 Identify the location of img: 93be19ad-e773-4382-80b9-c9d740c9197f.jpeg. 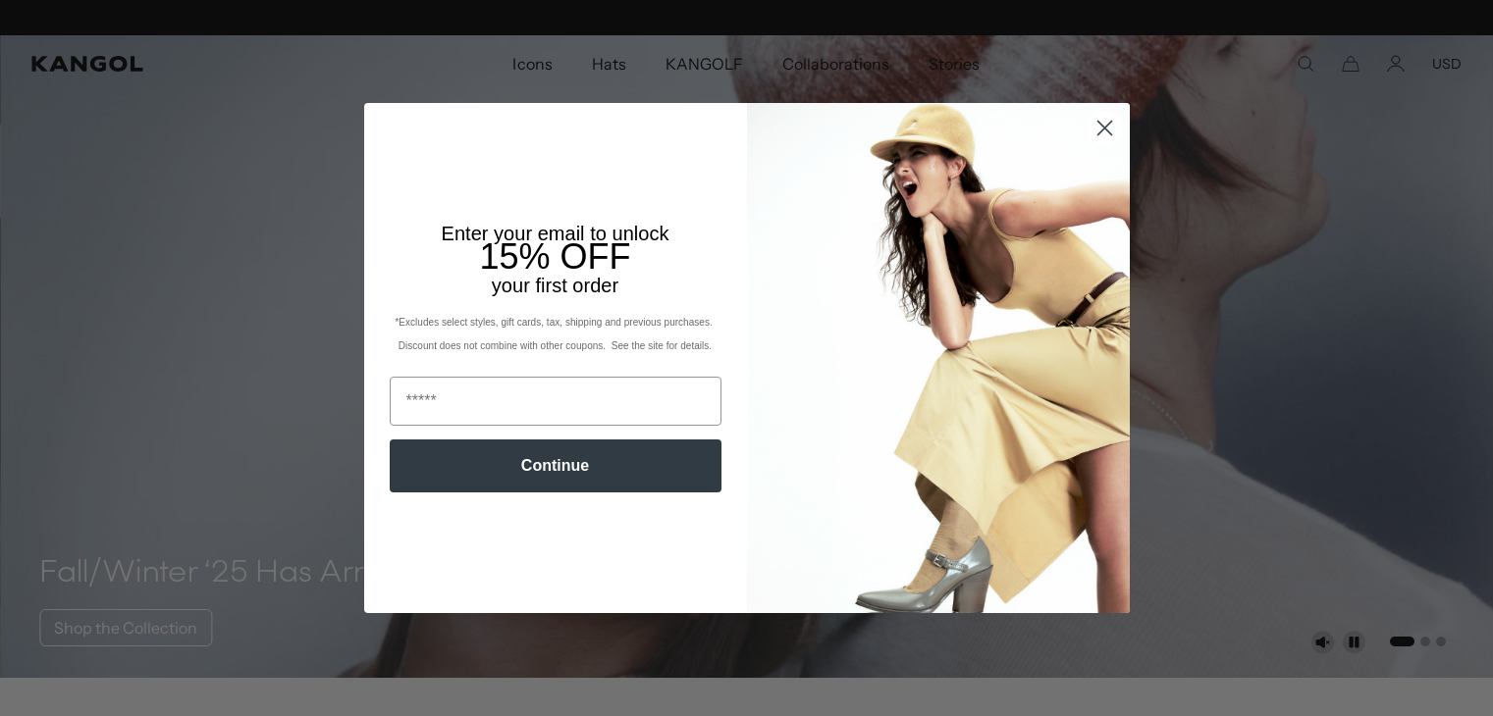
(938, 358).